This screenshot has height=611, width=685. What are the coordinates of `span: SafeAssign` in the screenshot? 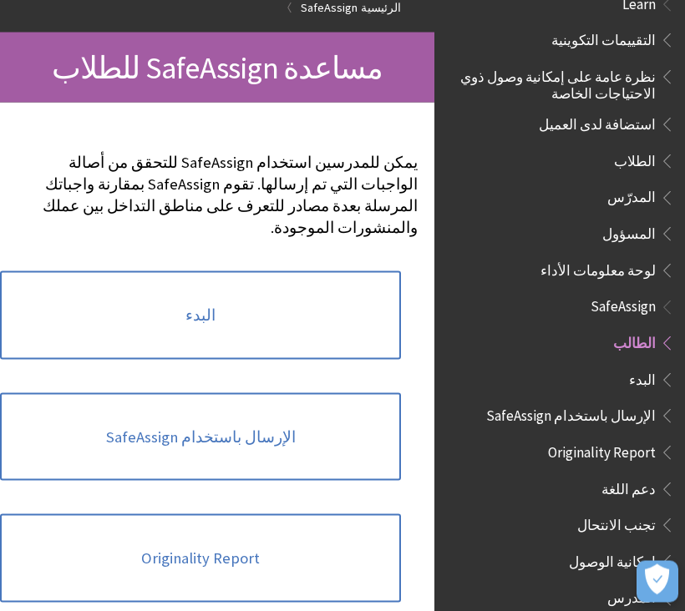 It's located at (623, 305).